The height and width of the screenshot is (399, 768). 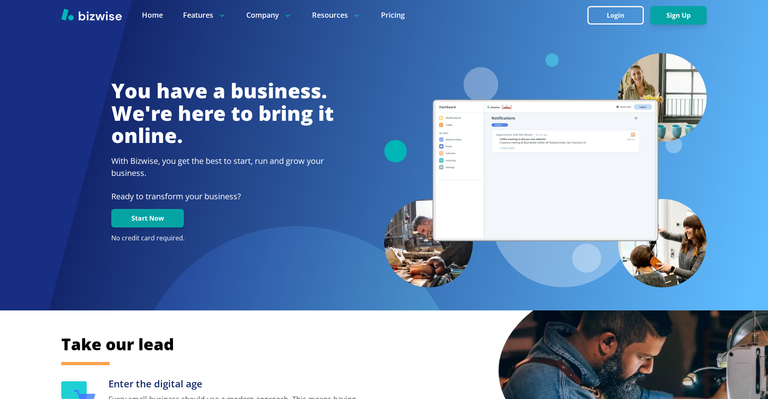 I want to click on h2: Take our lead, so click(x=363, y=345).